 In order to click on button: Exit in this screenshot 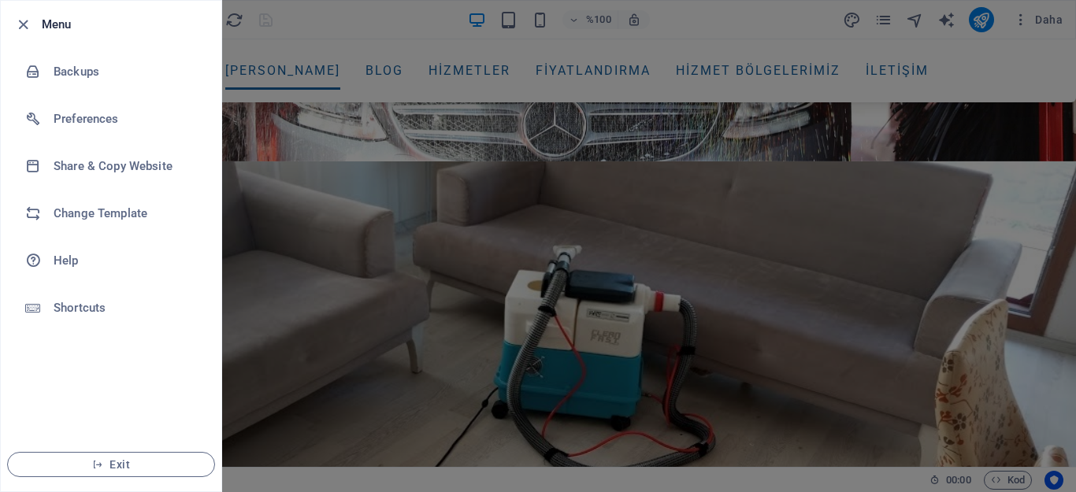, I will do `click(111, 465)`.